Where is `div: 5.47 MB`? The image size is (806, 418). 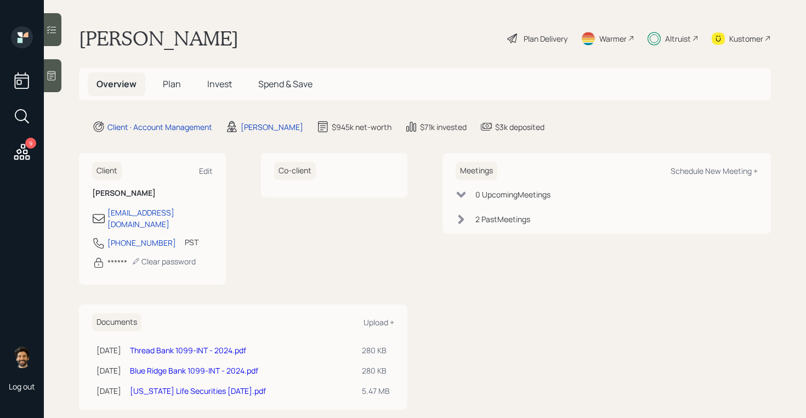
div: 5.47 MB is located at coordinates (375, 390).